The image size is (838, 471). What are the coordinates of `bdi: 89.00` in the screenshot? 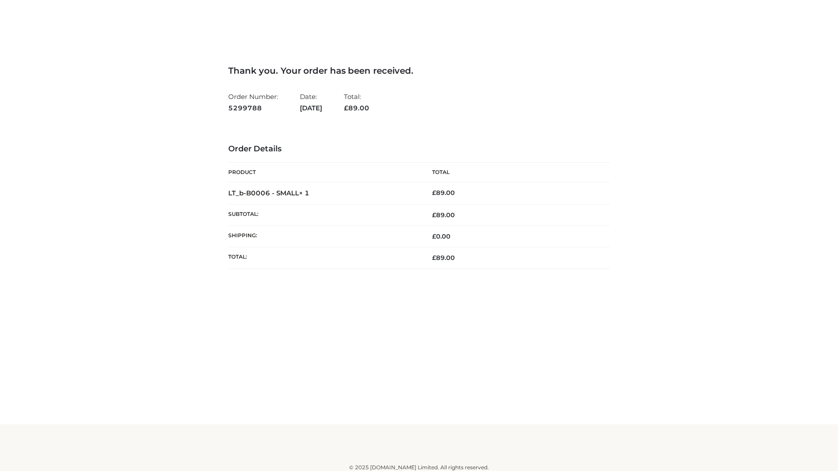 It's located at (443, 193).